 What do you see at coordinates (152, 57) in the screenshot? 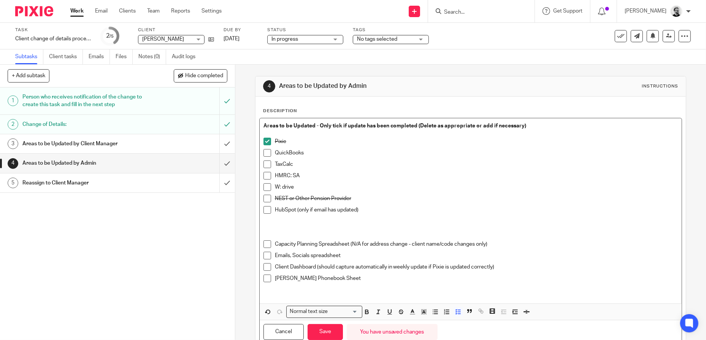
I see `a: Notes (0)` at bounding box center [152, 57].